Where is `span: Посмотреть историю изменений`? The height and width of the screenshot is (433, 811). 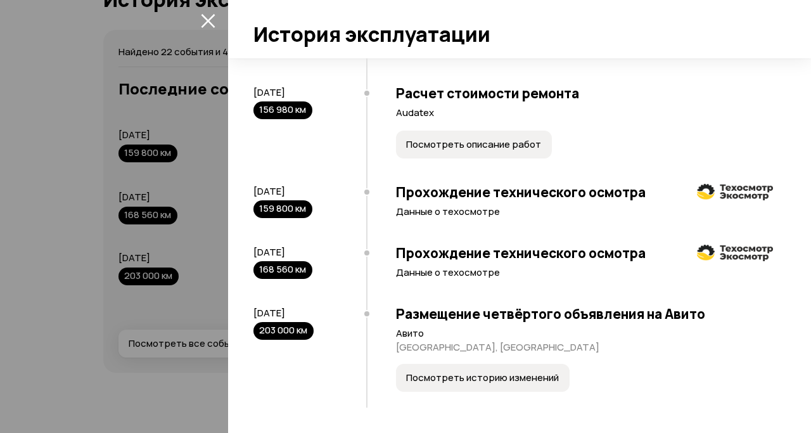
span: Посмотреть историю изменений is located at coordinates (482, 377).